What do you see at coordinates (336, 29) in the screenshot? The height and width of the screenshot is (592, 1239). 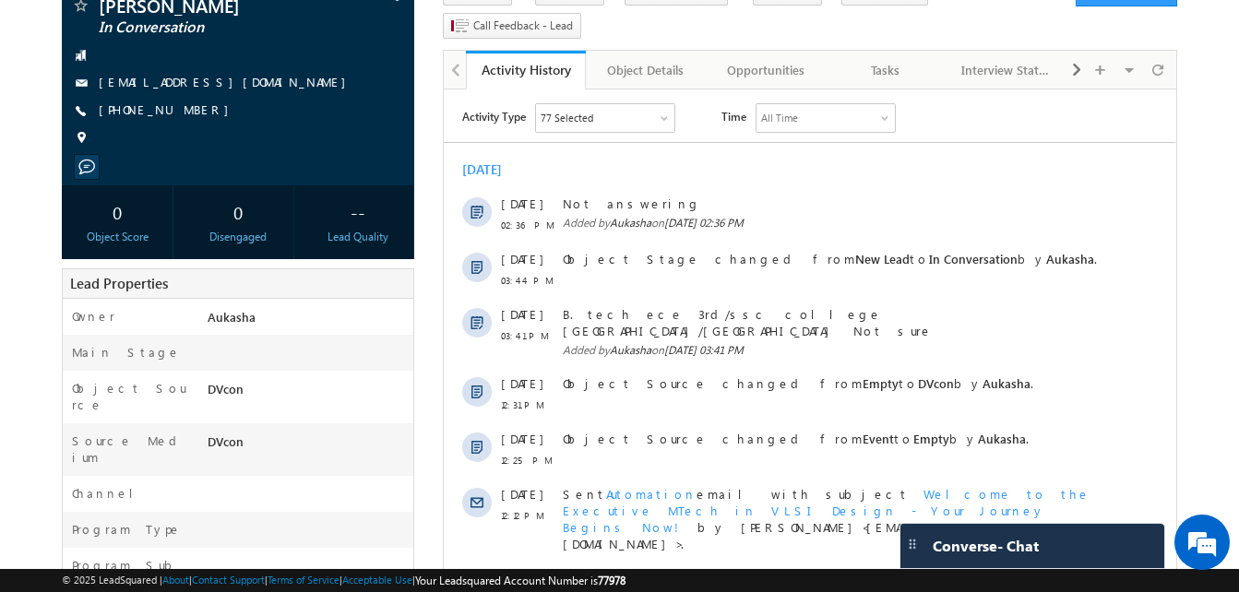 I see `div: All Time` at bounding box center [336, 29].